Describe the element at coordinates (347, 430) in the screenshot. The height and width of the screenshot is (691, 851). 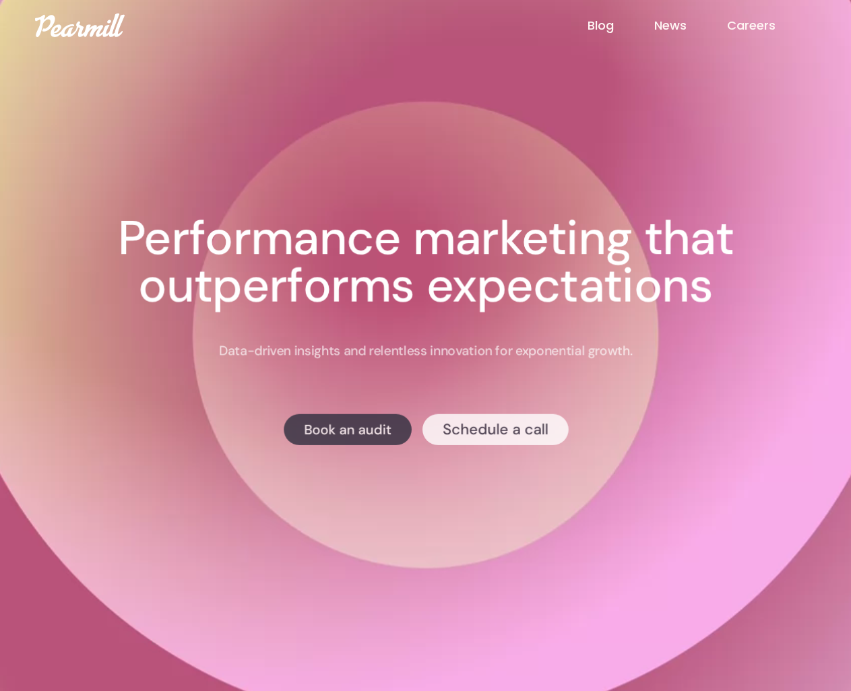
I see `a: Book an audit` at that location.